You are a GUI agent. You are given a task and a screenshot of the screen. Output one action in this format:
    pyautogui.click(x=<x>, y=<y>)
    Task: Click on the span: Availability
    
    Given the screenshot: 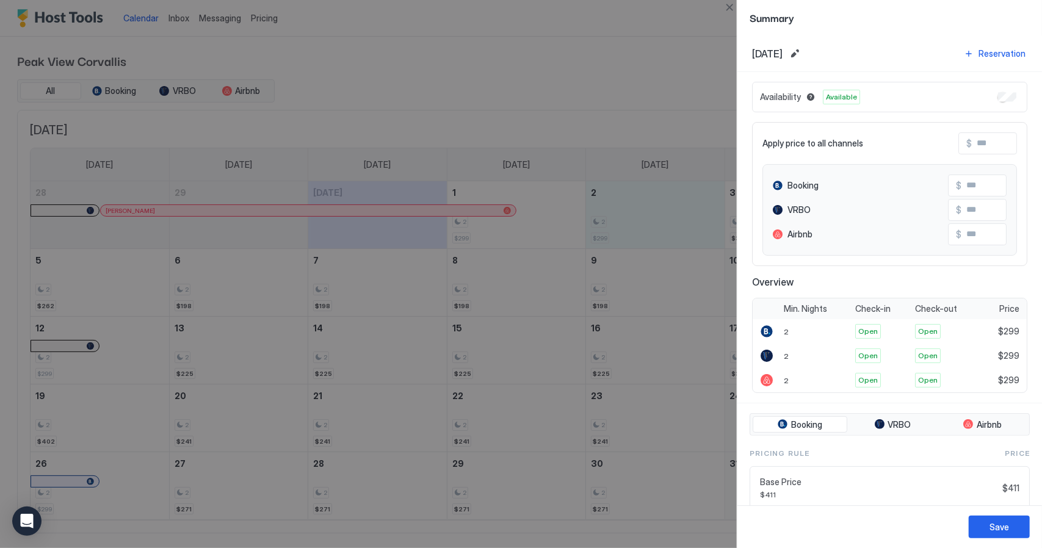 What is the action you would take?
    pyautogui.click(x=780, y=97)
    